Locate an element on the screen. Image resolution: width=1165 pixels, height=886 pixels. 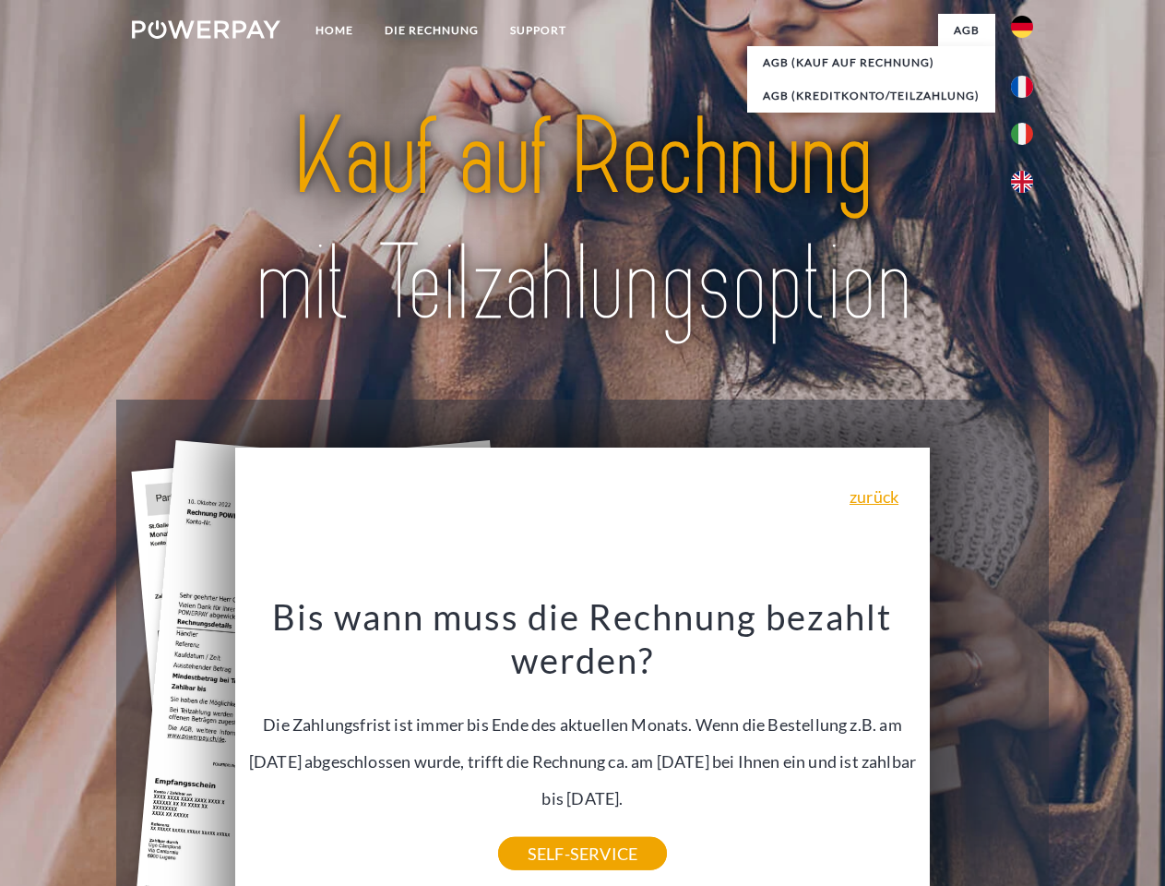
a: agb is located at coordinates (967, 30).